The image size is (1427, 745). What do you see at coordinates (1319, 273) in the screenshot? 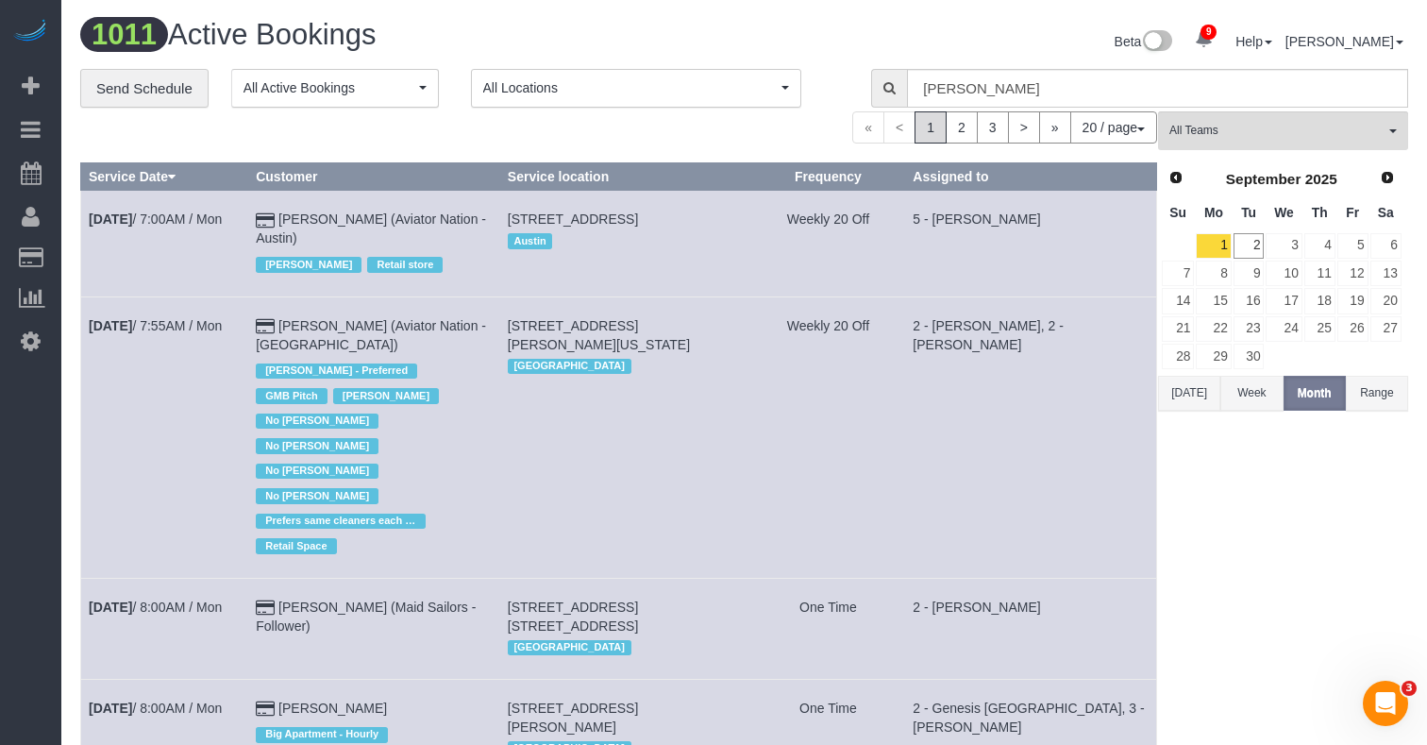
I see `a: 11` at bounding box center [1319, 273].